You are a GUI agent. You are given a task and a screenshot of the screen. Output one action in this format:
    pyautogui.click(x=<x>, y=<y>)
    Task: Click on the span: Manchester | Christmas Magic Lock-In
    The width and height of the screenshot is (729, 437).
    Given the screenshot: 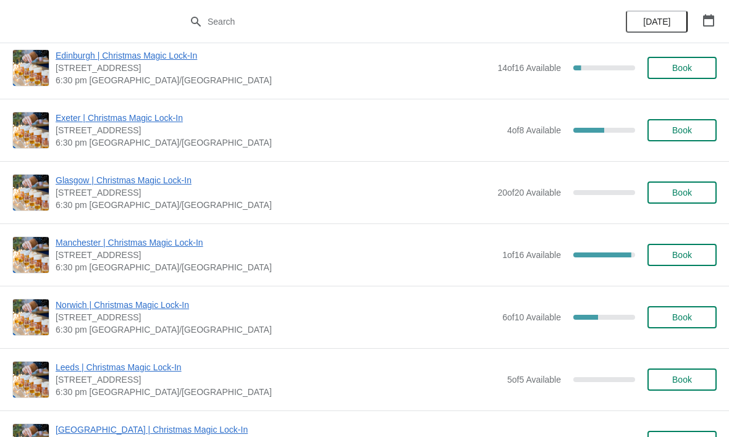 What is the action you would take?
    pyautogui.click(x=275, y=243)
    